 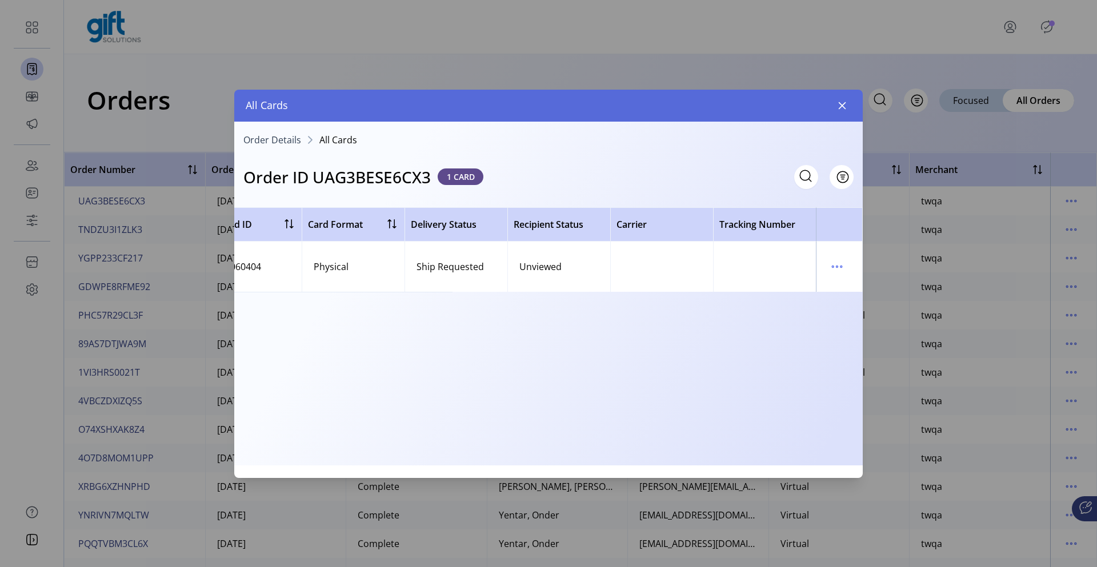 What do you see at coordinates (272, 140) in the screenshot?
I see `a: Order Details` at bounding box center [272, 140].